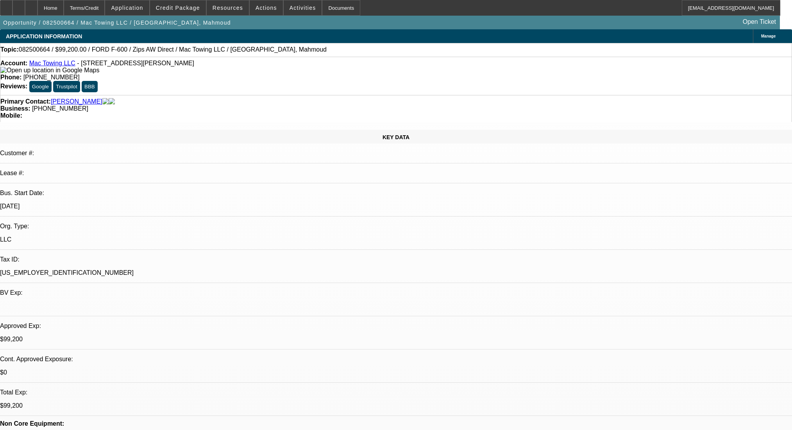  What do you see at coordinates (266, 8) in the screenshot?
I see `span: Actions` at bounding box center [266, 8].